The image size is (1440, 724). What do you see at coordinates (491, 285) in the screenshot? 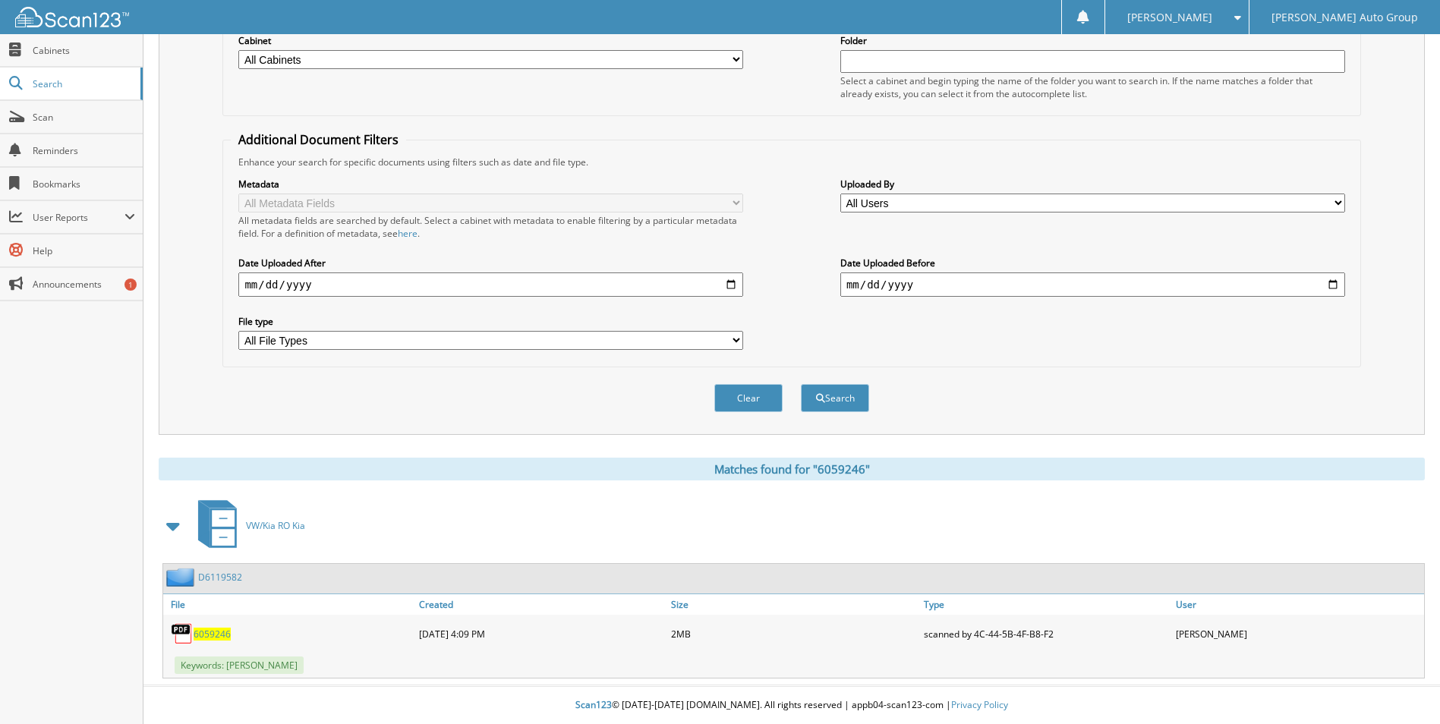
I see `input: start` at bounding box center [491, 285].